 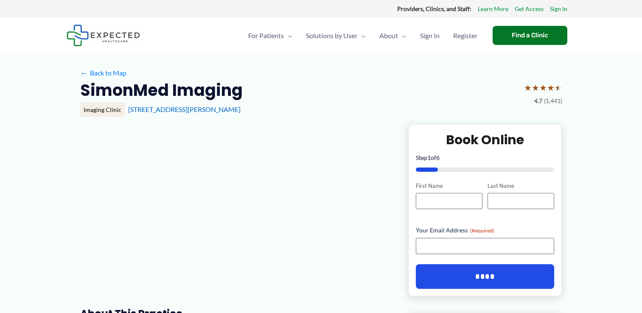 What do you see at coordinates (530, 35) in the screenshot?
I see `a: Find a Clinic` at bounding box center [530, 35].